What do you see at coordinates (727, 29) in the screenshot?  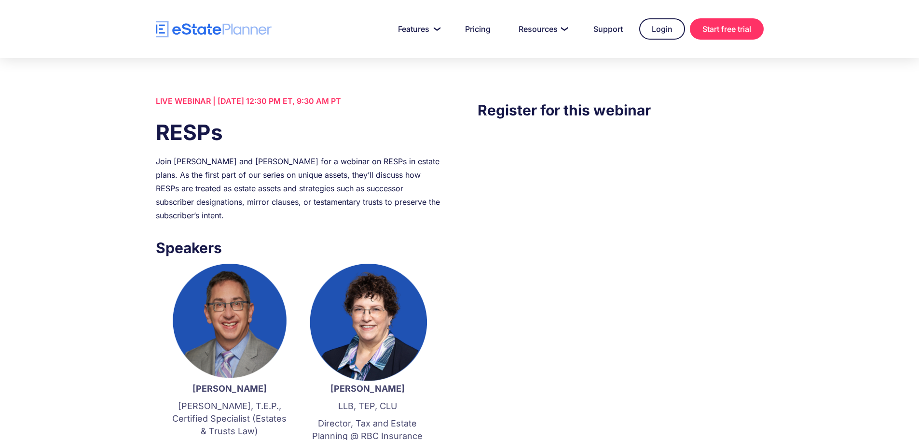 I see `a: Start free trial` at bounding box center [727, 29].